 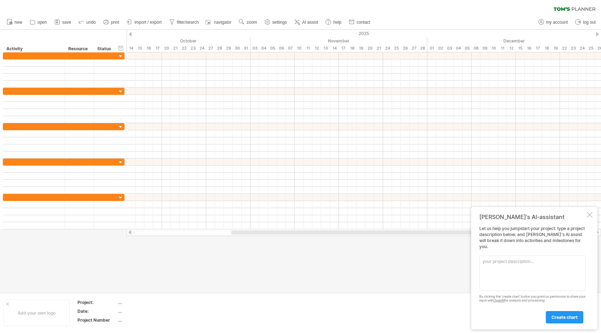 What do you see at coordinates (440, 48) in the screenshot?
I see `div: Tuesday, 2 December 2025` at bounding box center [440, 48].